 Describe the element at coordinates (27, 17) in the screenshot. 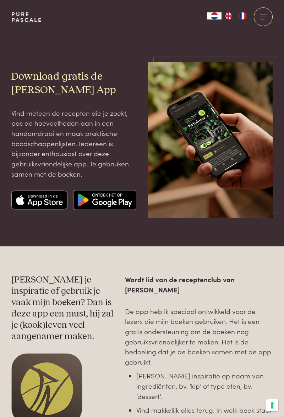

I see `a: PurePascale` at that location.